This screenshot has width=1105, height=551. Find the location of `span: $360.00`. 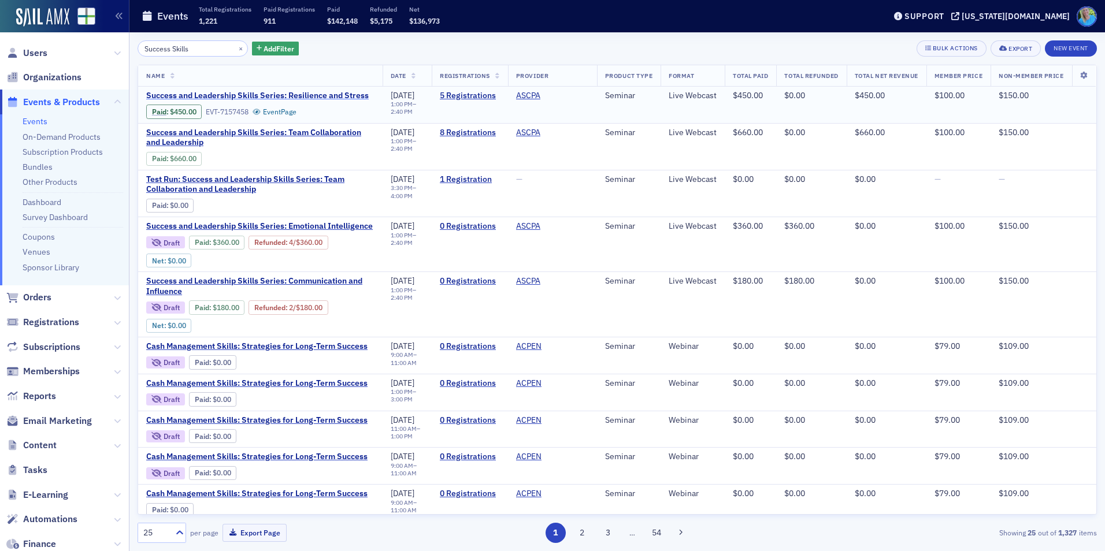

span: $360.00 is located at coordinates (309, 242).